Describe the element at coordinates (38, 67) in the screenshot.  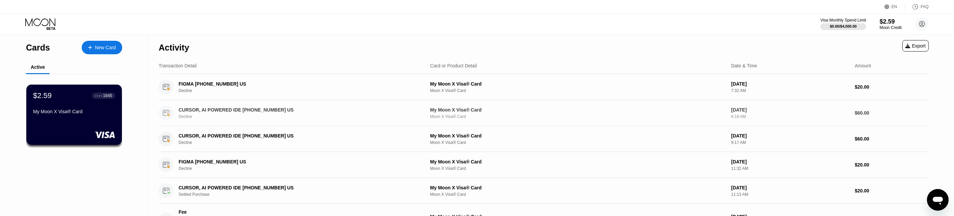
I see `div: Active` at that location.